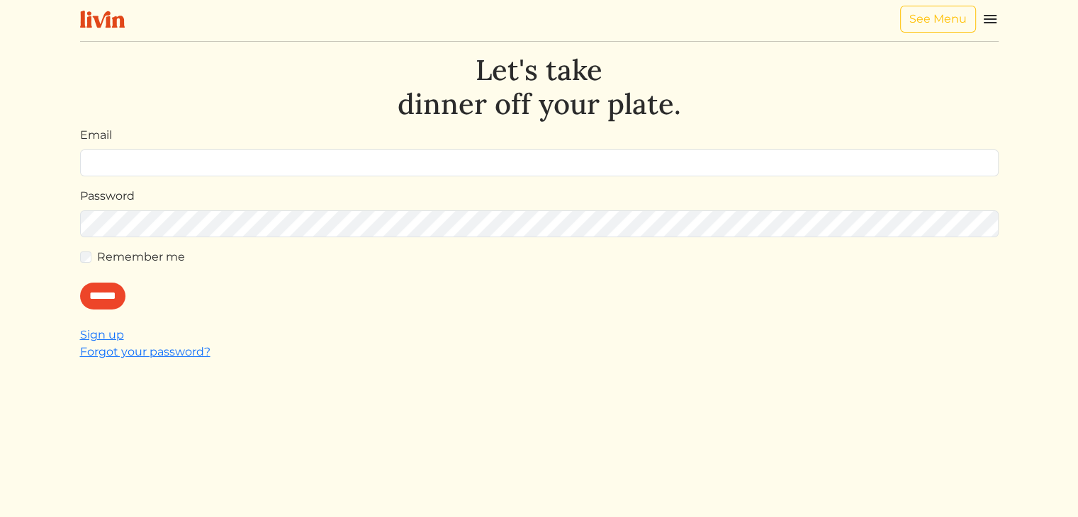  I want to click on a: Forgot your password?, so click(145, 352).